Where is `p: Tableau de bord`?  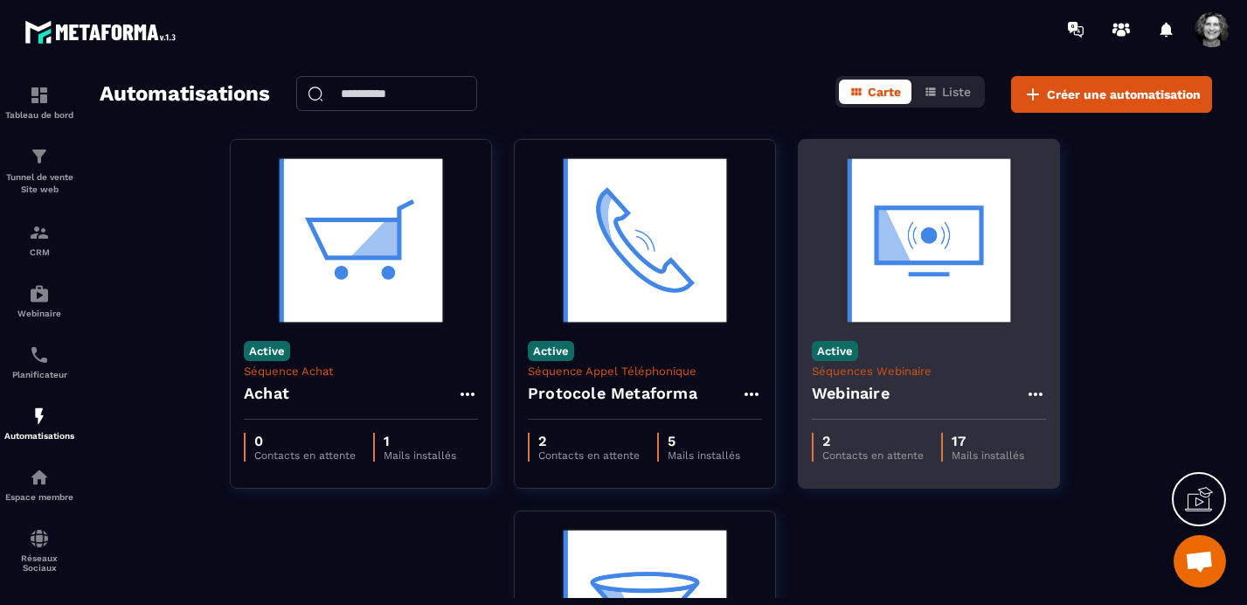
p: Tableau de bord is located at coordinates (39, 115).